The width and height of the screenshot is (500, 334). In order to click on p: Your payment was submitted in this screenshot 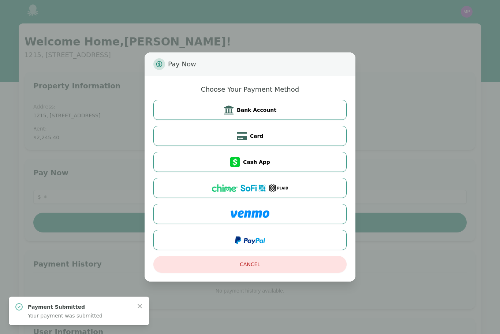, I will do `click(79, 315)`.